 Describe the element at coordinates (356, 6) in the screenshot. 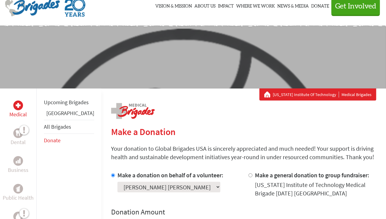

I see `span: Get Involved` at that location.